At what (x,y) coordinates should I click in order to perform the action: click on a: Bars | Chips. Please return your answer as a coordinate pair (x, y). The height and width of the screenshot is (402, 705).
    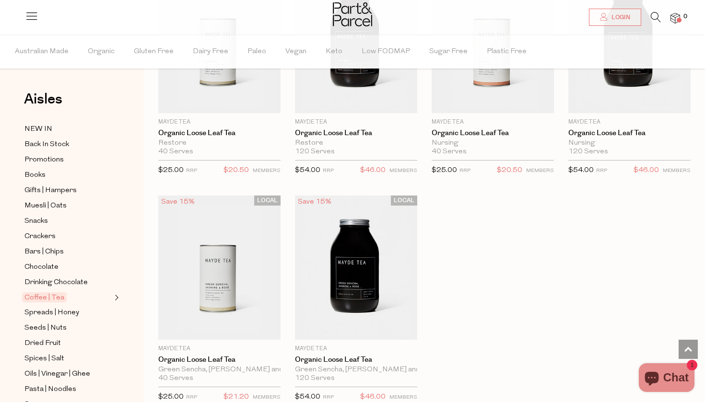
    Looking at the image, I should click on (68, 252).